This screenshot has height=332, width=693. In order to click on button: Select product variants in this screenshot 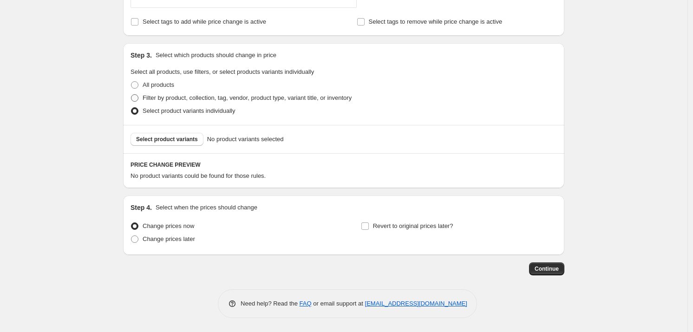, I will do `click(167, 139)`.